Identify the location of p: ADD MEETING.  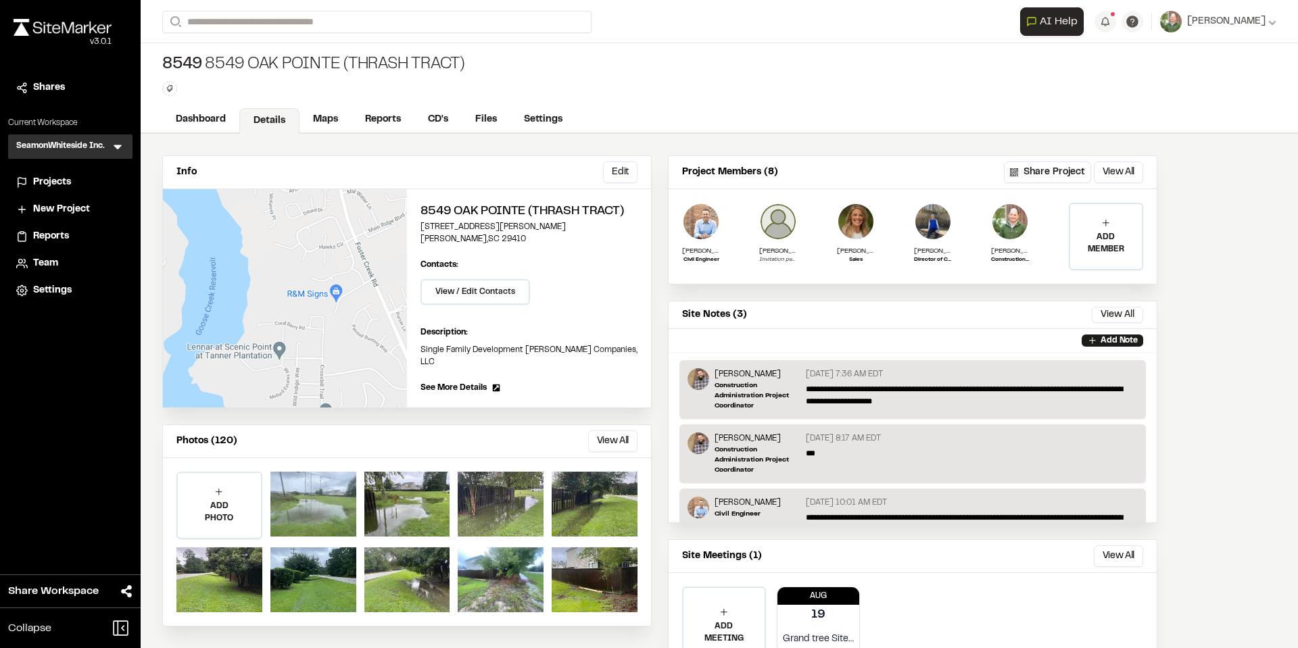
(724, 633).